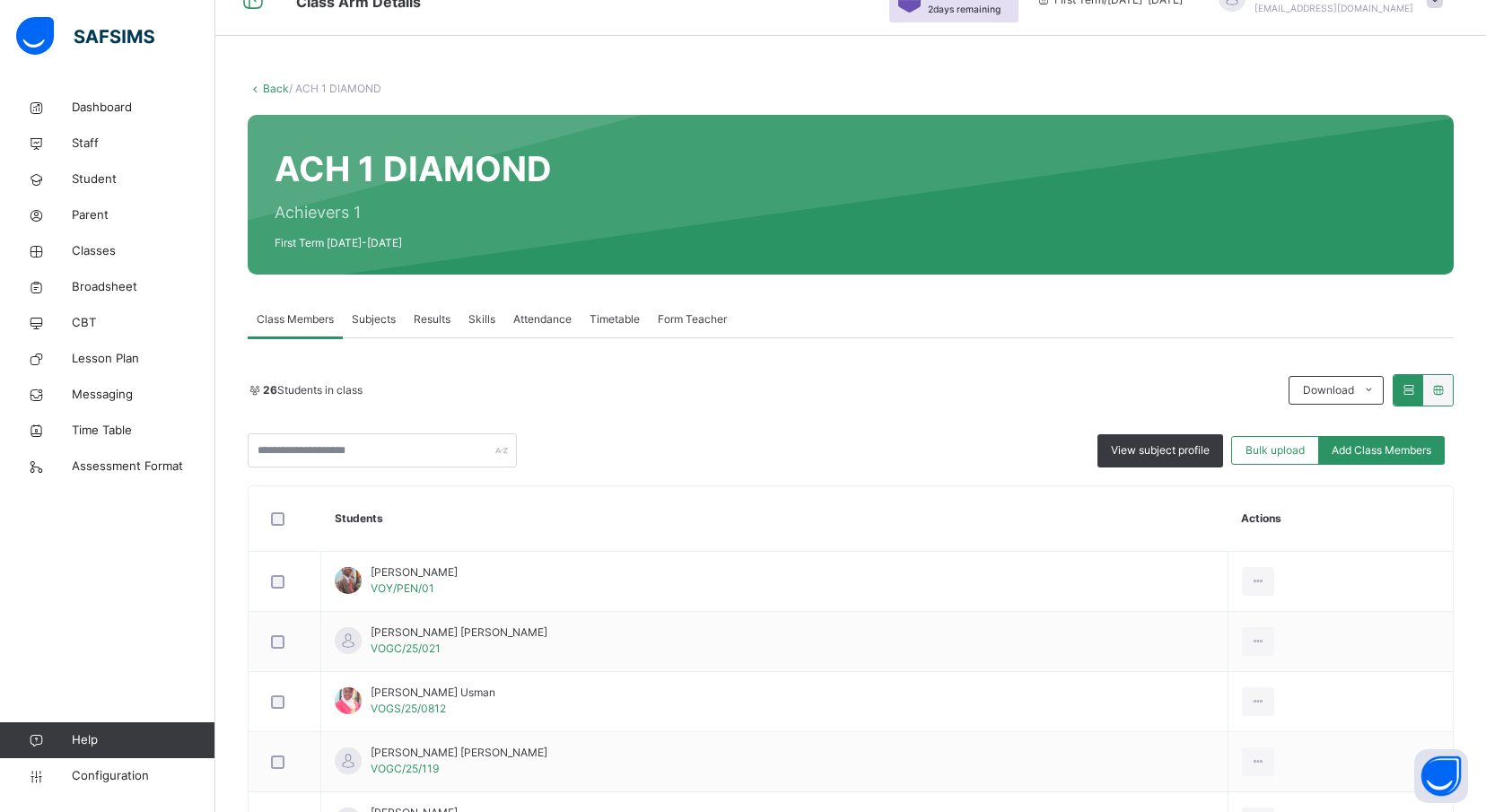 This screenshot has width=1486, height=812. What do you see at coordinates (85, 36) in the screenshot?
I see `img: safsims` at bounding box center [85, 36].